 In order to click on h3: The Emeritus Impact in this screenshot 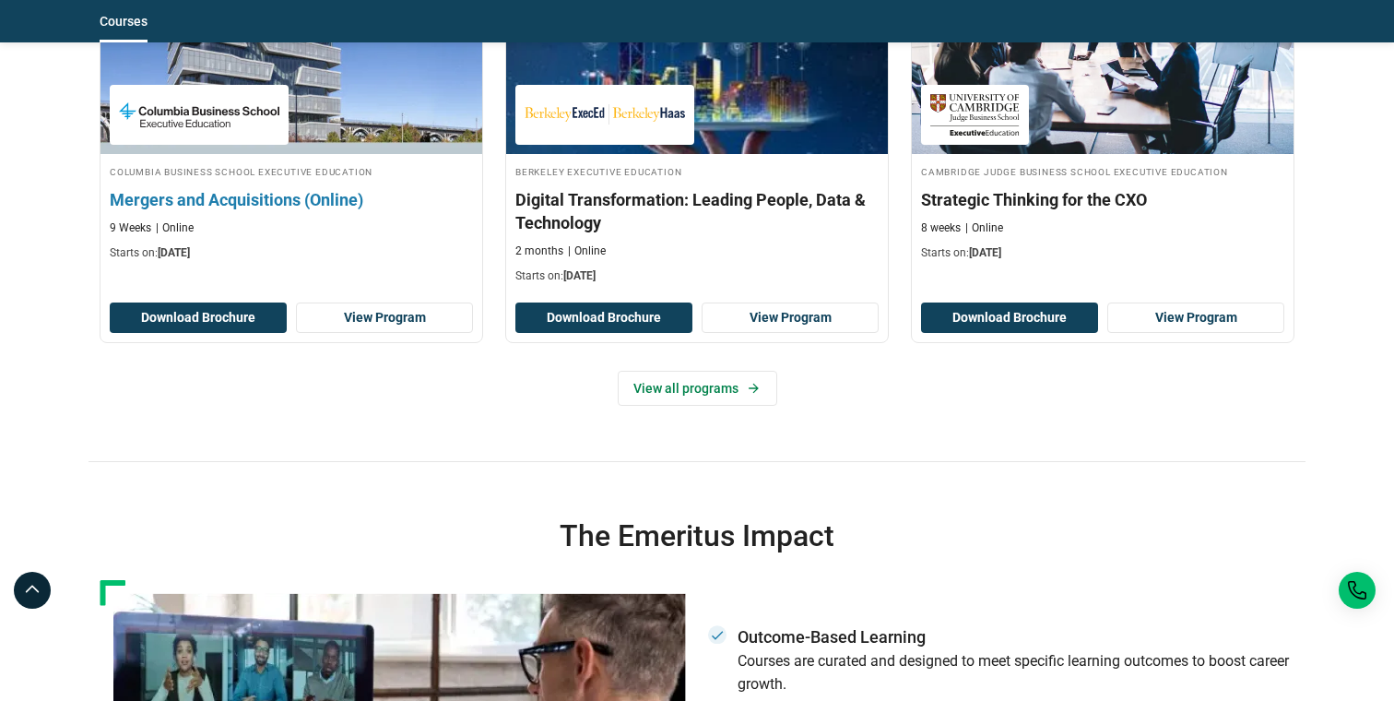, I will do `click(697, 536)`.